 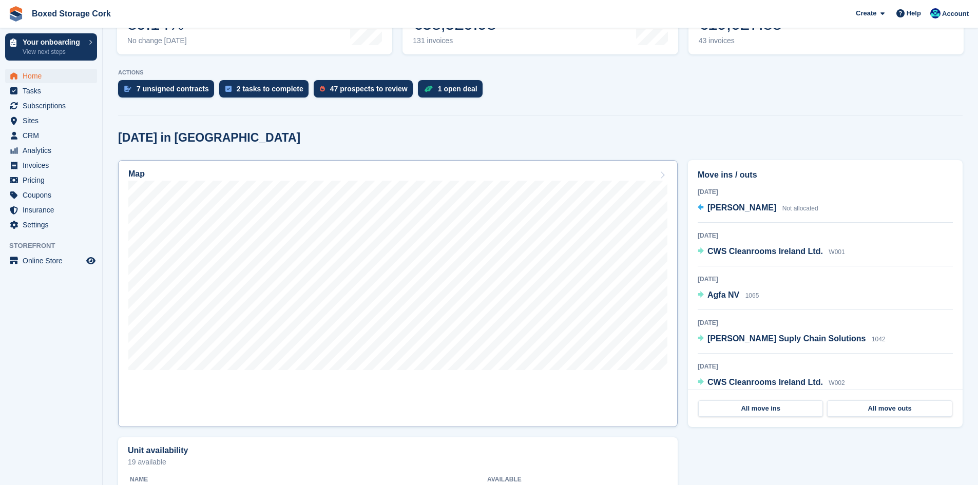 I want to click on div: 1 open deal, so click(x=457, y=89).